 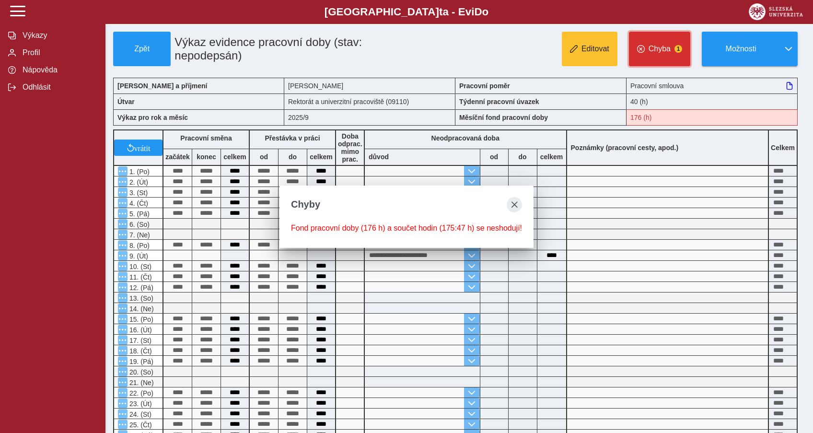 What do you see at coordinates (370, 117) in the screenshot?
I see `div: 2025/9` at bounding box center [370, 117].